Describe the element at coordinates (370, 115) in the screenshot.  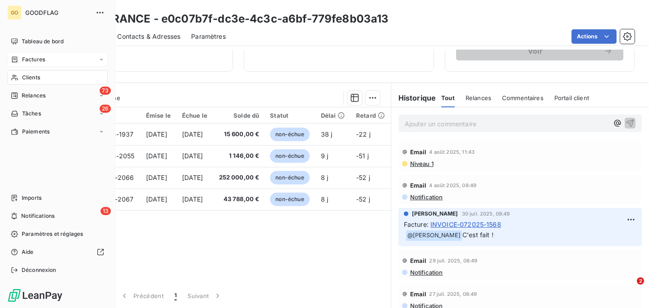
I see `div: Retard` at that location.